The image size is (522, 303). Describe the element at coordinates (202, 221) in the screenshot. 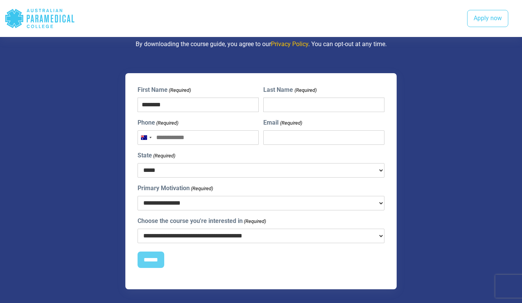

I see `label: Choose the course you're interested in` at that location.